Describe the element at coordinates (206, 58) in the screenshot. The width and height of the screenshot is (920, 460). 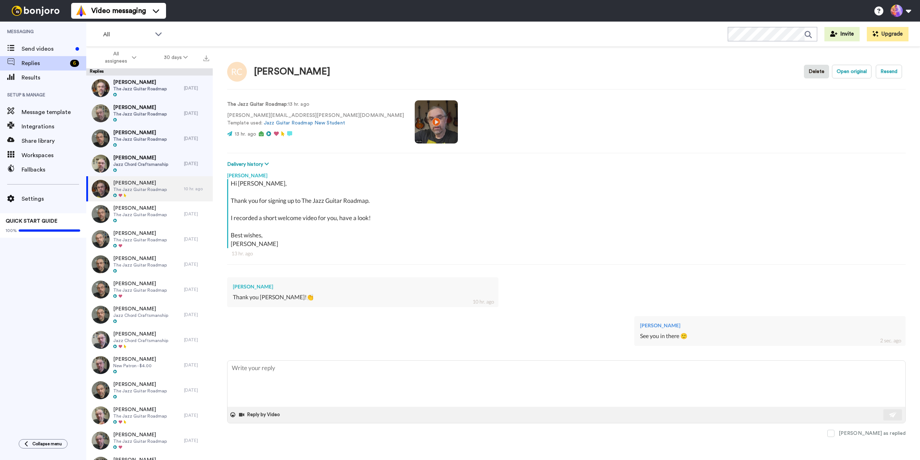
I see `img: export.svg` at that location.